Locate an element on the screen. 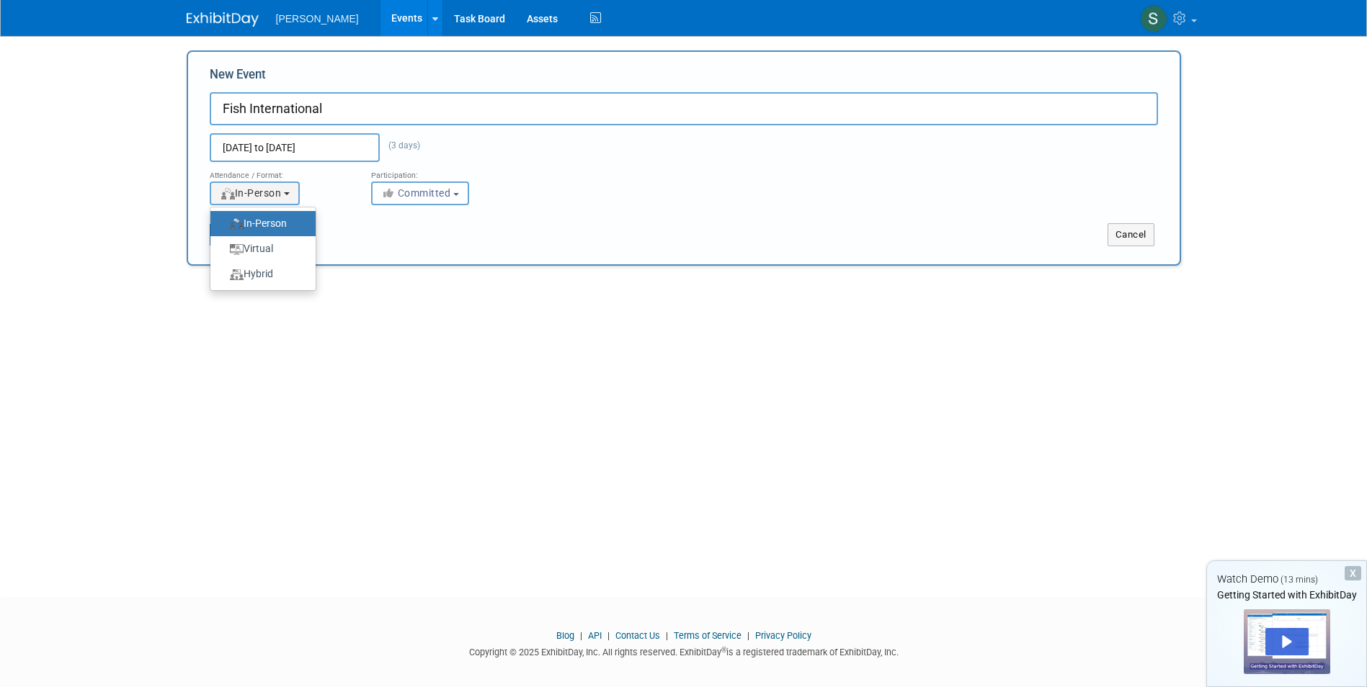  a: Contact Us is located at coordinates (638, 636).